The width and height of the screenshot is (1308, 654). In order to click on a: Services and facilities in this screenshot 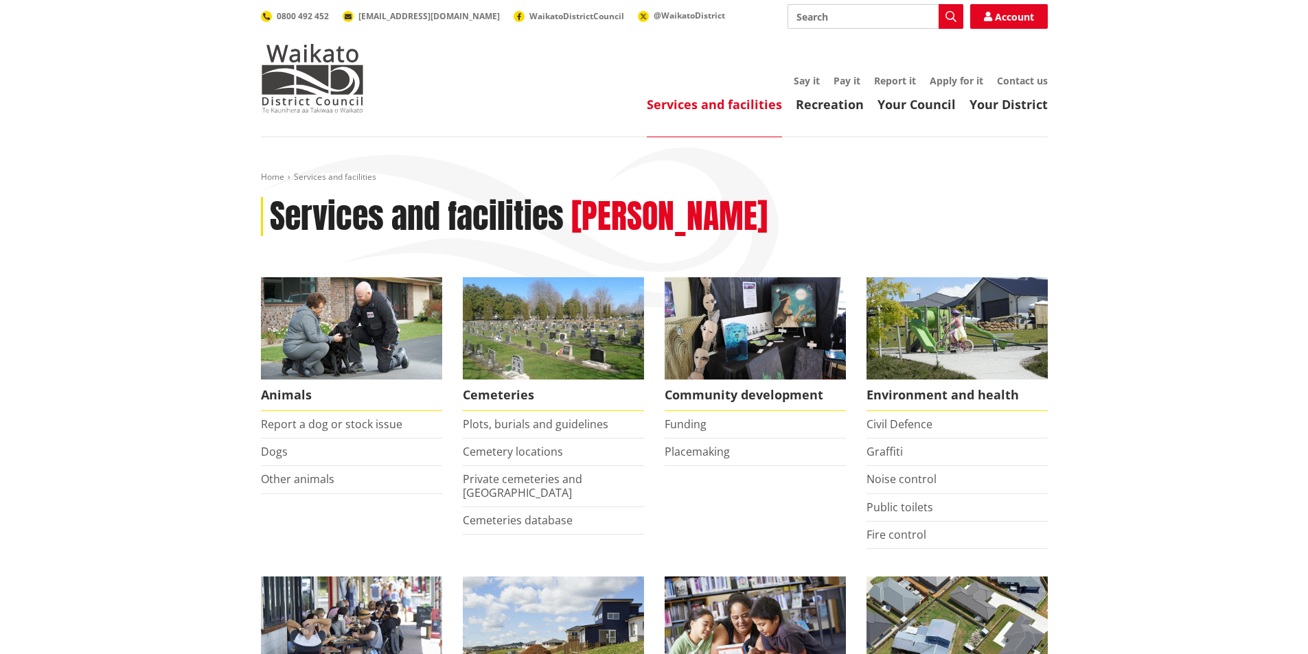, I will do `click(714, 104)`.